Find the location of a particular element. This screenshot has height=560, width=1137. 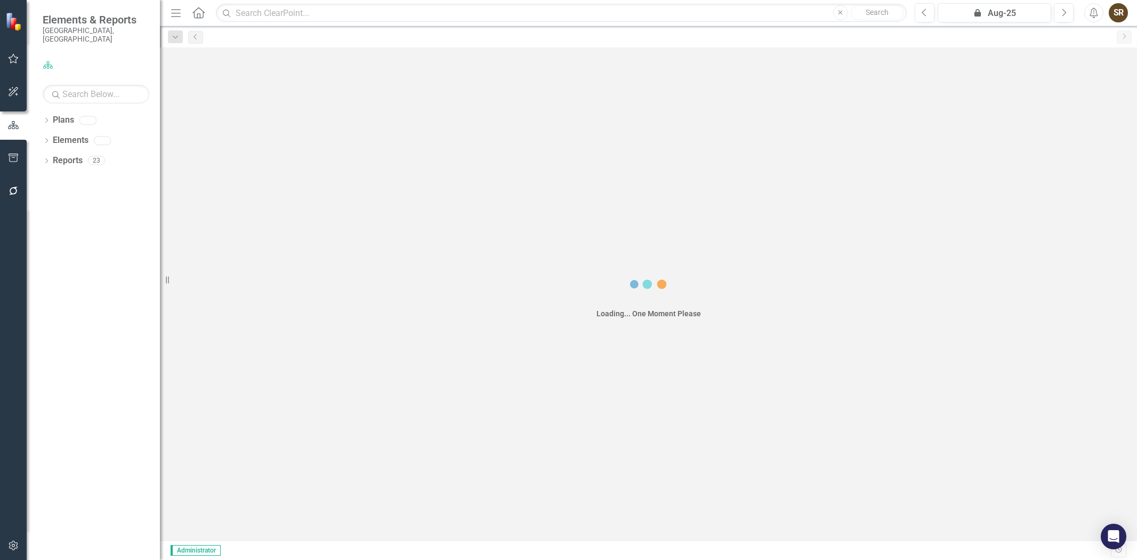

button: Search is located at coordinates (877, 13).